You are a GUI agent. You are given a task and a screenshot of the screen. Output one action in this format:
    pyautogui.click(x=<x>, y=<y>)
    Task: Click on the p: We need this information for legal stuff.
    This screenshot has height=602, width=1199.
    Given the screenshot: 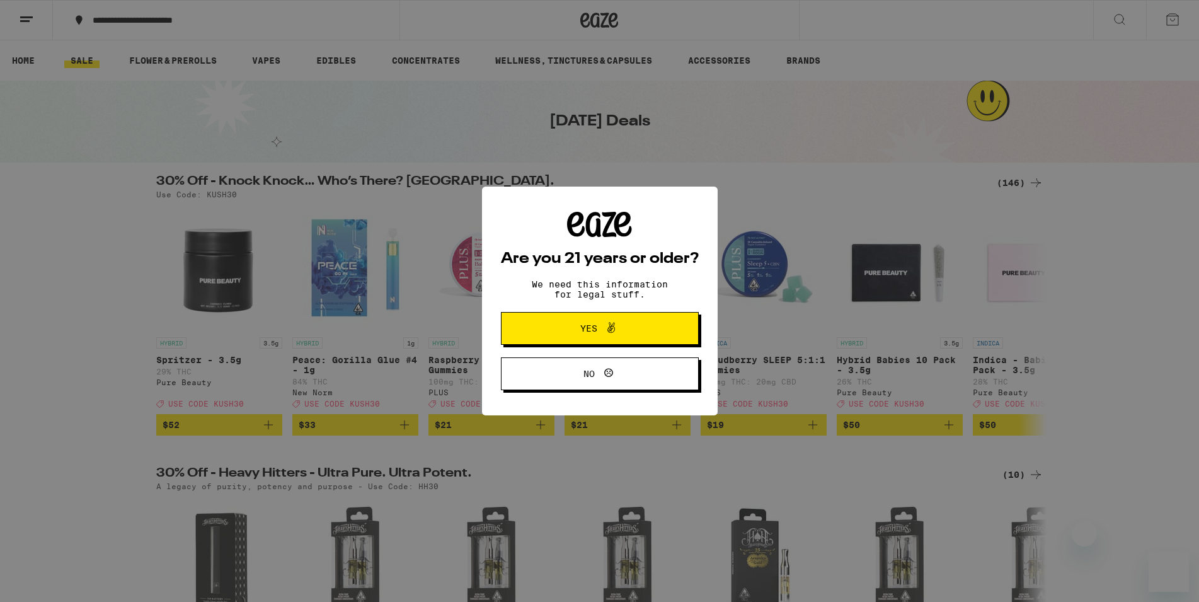 What is the action you would take?
    pyautogui.click(x=600, y=289)
    